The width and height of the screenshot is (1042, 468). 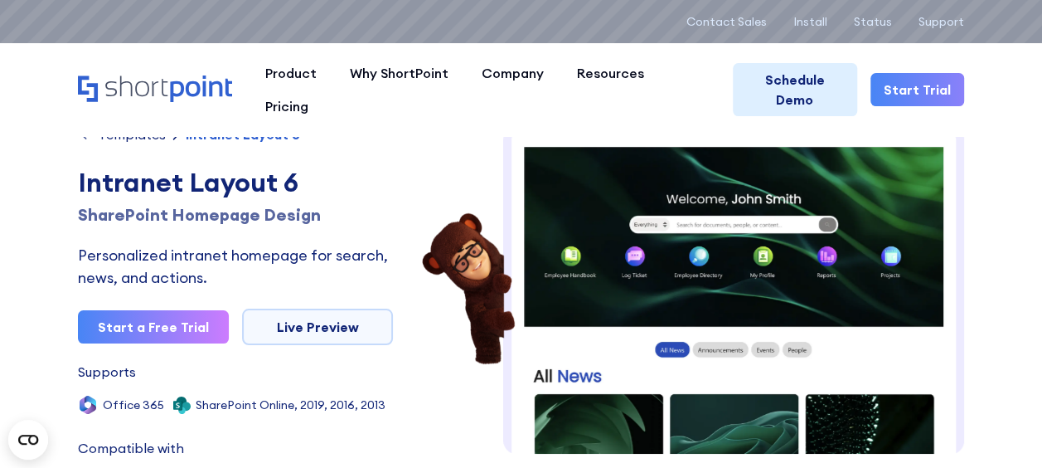 I want to click on a: Why ShortPoint, so click(x=399, y=73).